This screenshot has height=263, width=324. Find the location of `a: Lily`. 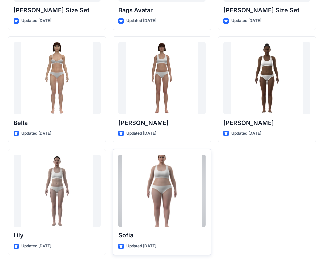

a: Lily is located at coordinates (57, 191).